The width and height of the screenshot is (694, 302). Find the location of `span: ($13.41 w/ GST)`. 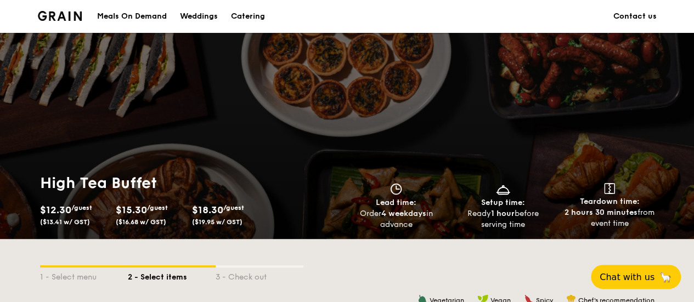

span: ($13.41 w/ GST) is located at coordinates (65, 222).